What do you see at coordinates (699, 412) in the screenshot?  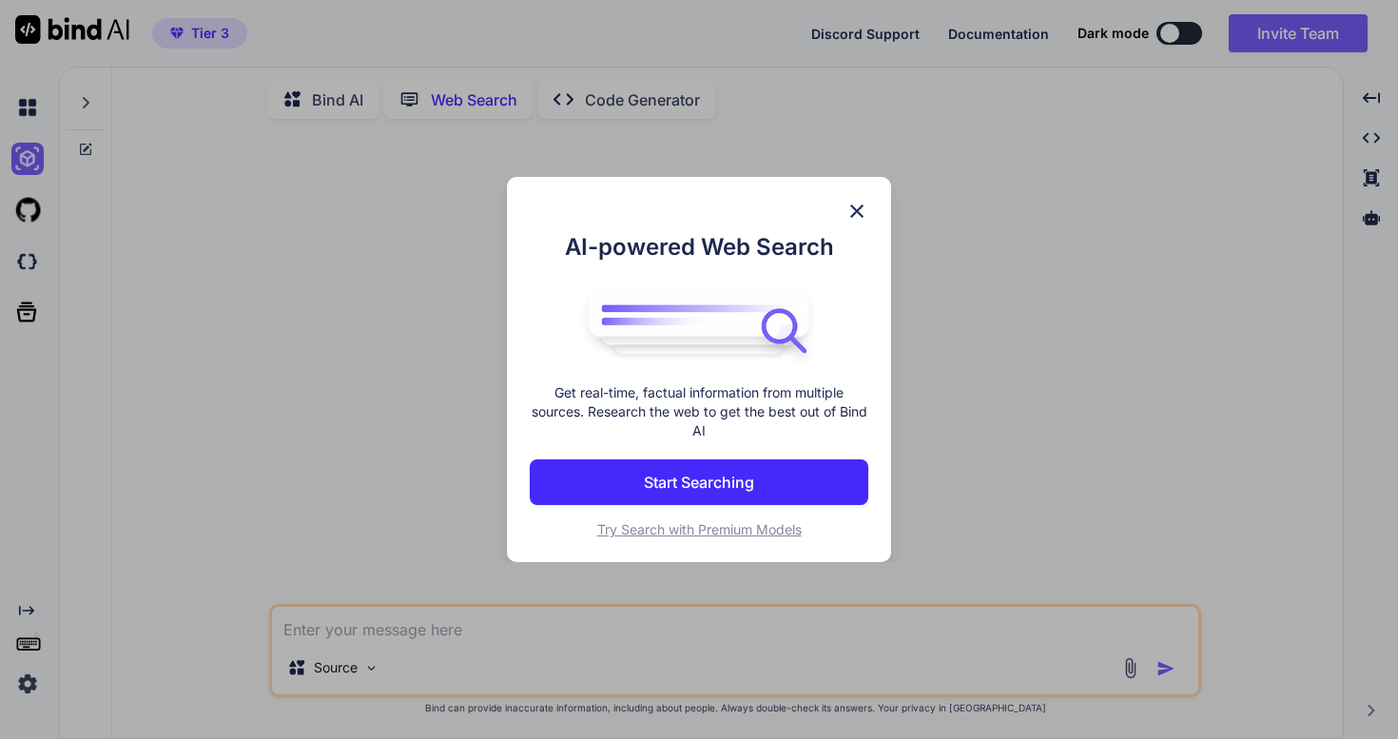 I see `p: Get real-time, factual information from multiple sources. Research the web to get the best out of...` at bounding box center [699, 412].